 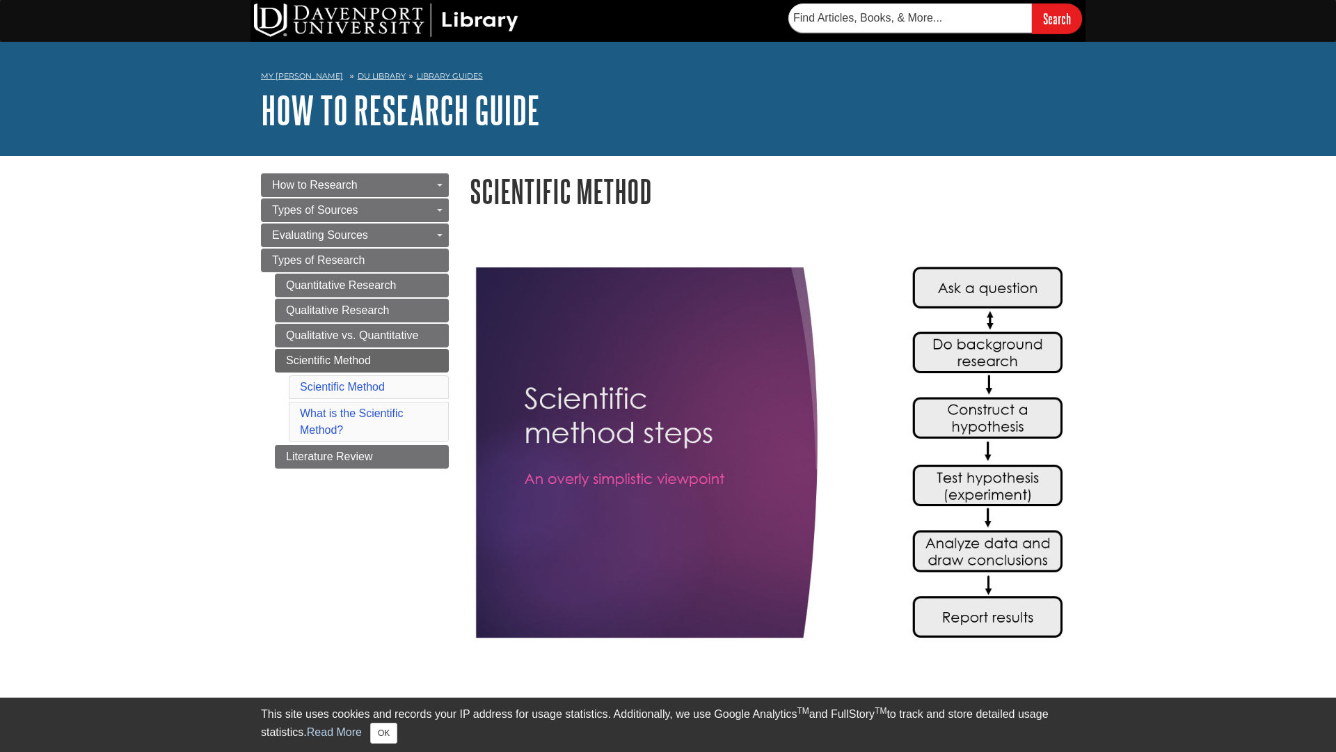 What do you see at coordinates (383, 733) in the screenshot?
I see `button: Close` at bounding box center [383, 733].